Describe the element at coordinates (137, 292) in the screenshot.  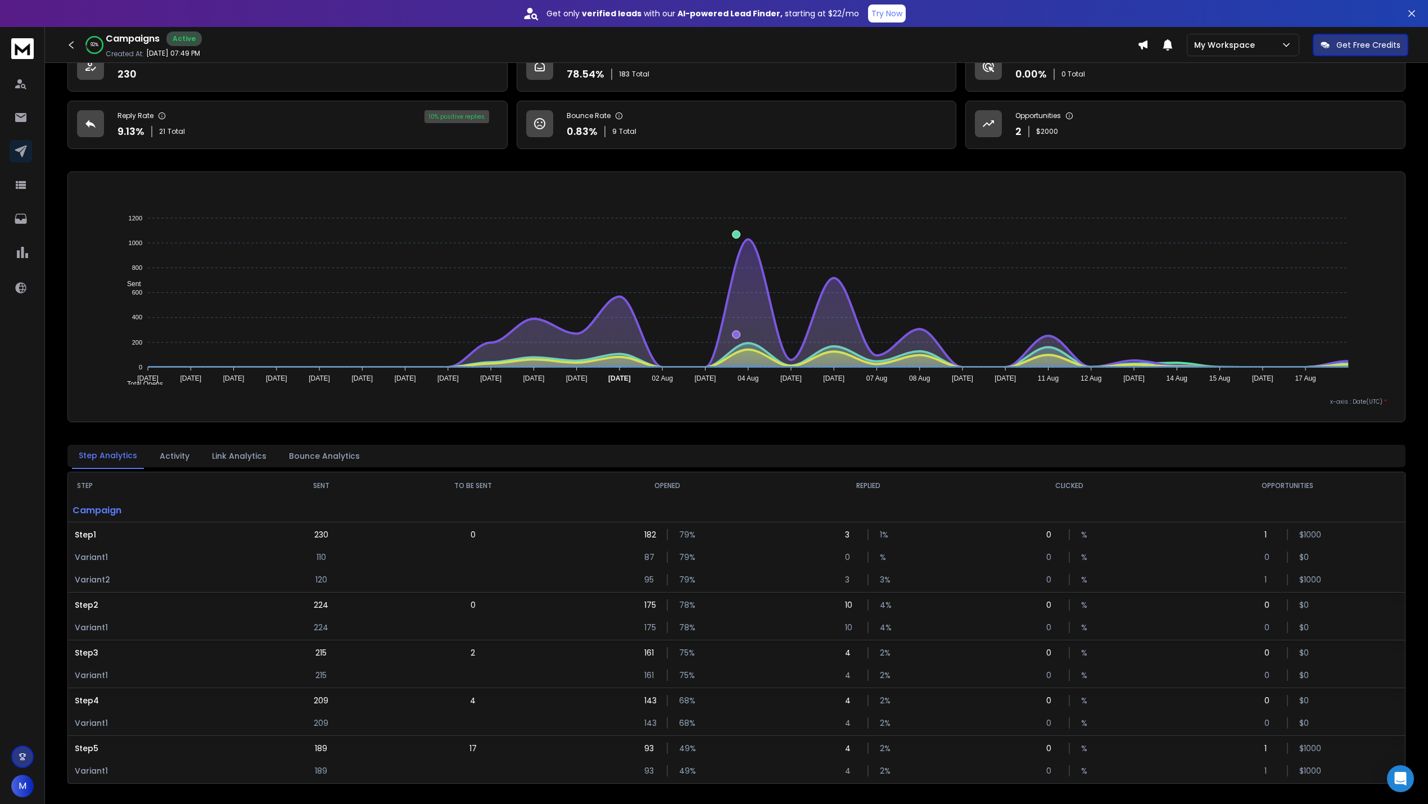
I see `tspan: 600` at that location.